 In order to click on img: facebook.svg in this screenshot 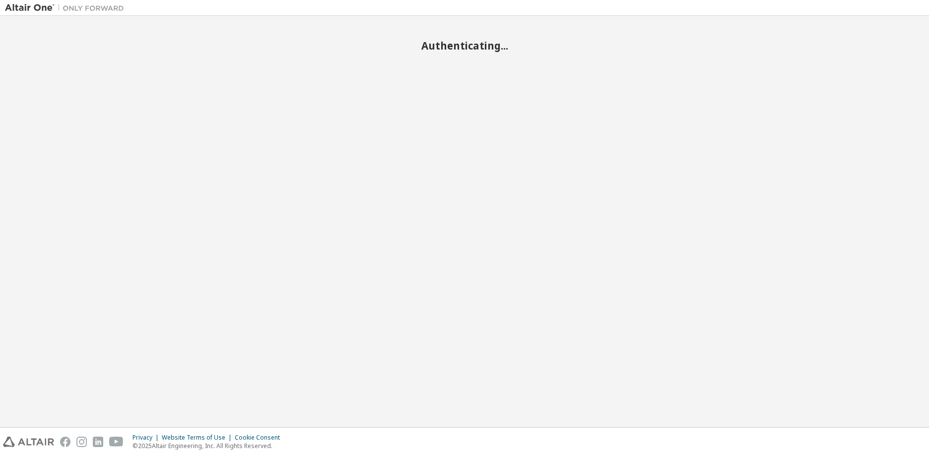, I will do `click(65, 442)`.